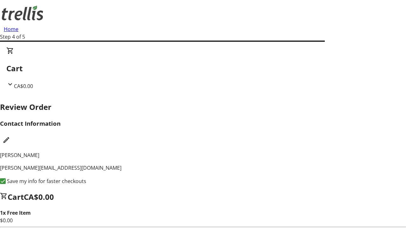  Describe the element at coordinates (46, 181) in the screenshot. I see `label: Save my info for faster checkouts` at that location.